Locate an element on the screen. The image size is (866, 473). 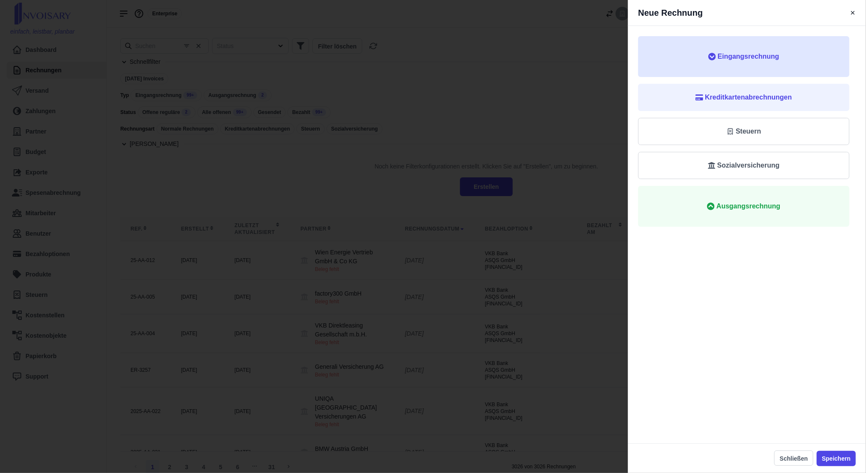
h4: Neue Rechnung is located at coordinates (671, 13).